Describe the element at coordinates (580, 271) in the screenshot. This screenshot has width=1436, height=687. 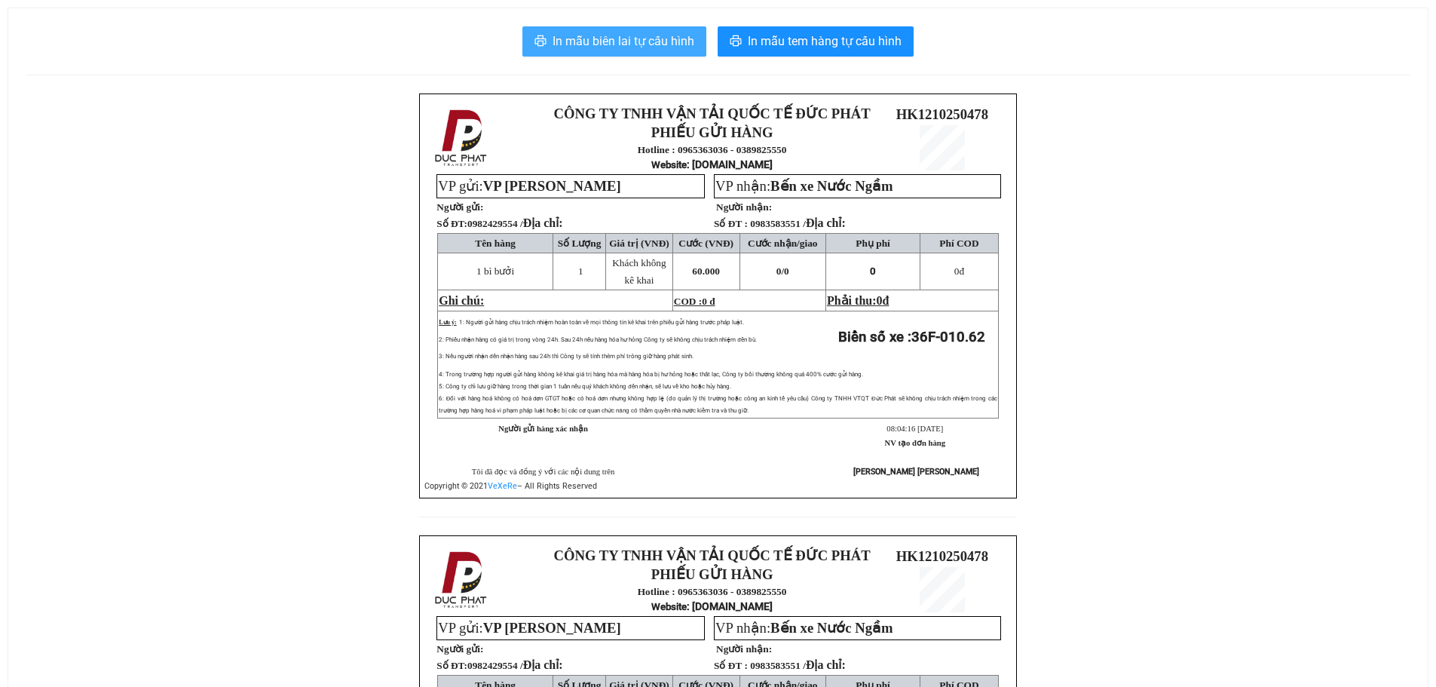
I see `span: 1` at that location.